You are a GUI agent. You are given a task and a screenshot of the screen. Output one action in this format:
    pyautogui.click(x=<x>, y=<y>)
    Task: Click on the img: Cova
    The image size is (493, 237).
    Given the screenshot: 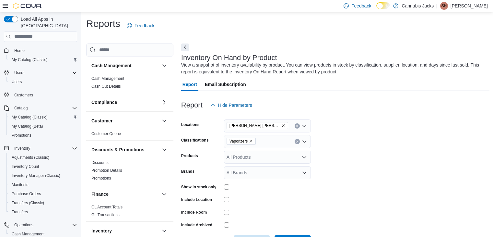 What is the action you would take?
    pyautogui.click(x=28, y=6)
    